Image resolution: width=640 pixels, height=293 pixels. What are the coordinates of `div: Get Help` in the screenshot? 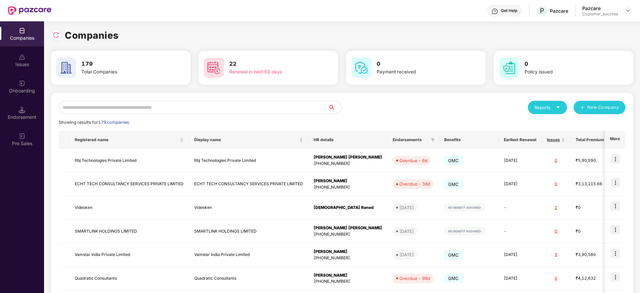 It's located at (509, 11).